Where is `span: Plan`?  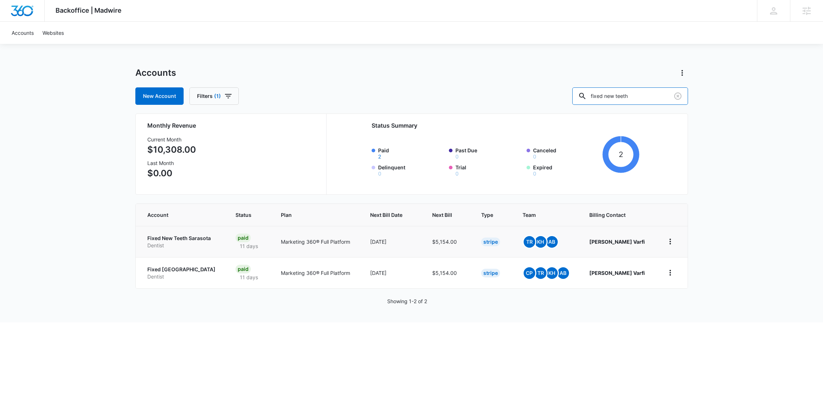
span: Plan is located at coordinates (317, 215).